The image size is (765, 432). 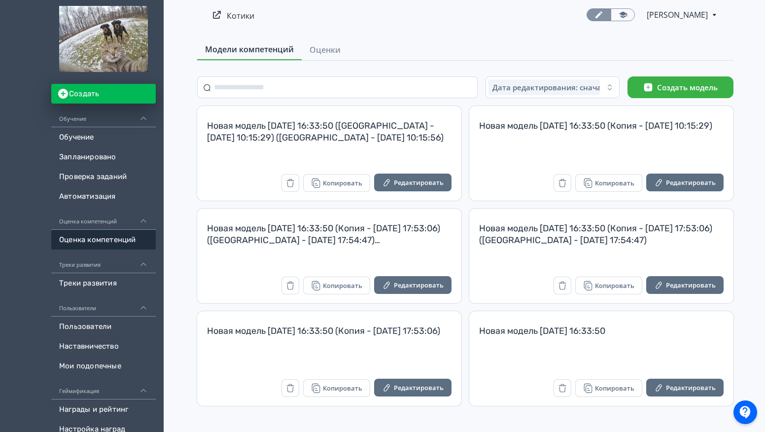 What do you see at coordinates (680, 87) in the screenshot?
I see `button: Создать модель` at bounding box center [680, 87].